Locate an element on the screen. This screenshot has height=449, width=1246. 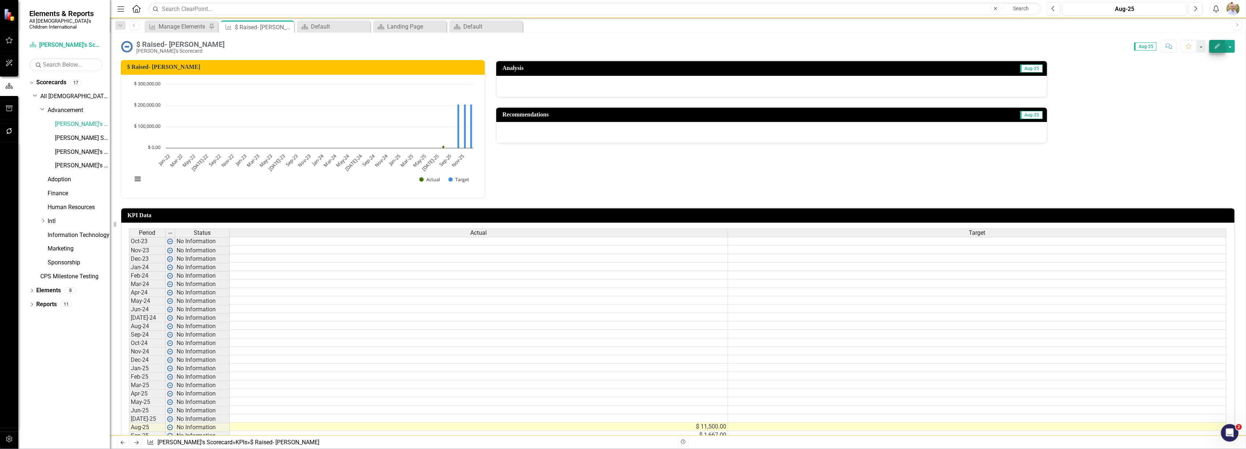
text: Jan-23 is located at coordinates (241, 160).